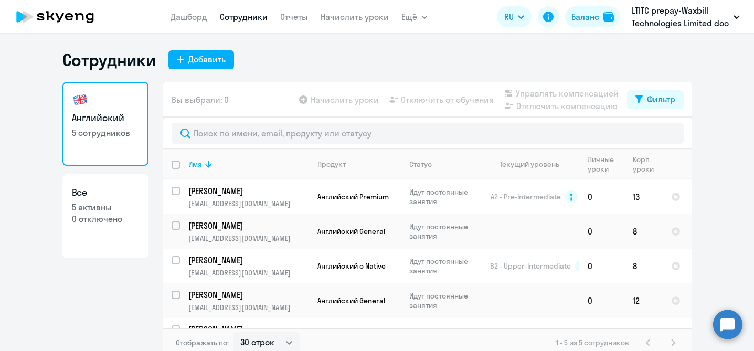 The image size is (754, 351). I want to click on td: 13, so click(643, 197).